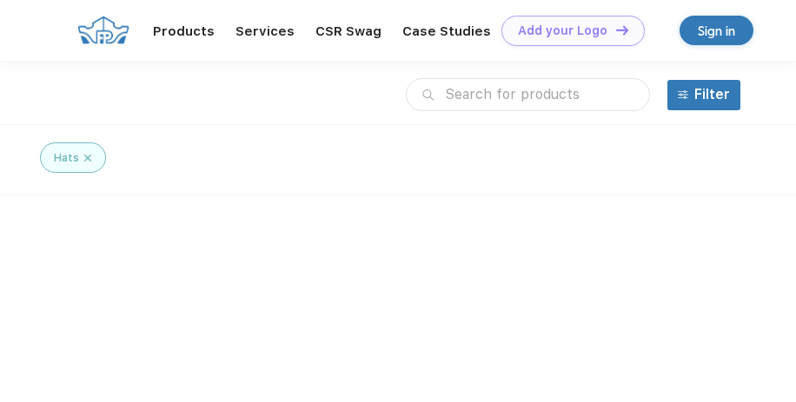 The height and width of the screenshot is (402, 796). Describe the element at coordinates (716, 30) in the screenshot. I see `div: Sign in` at that location.